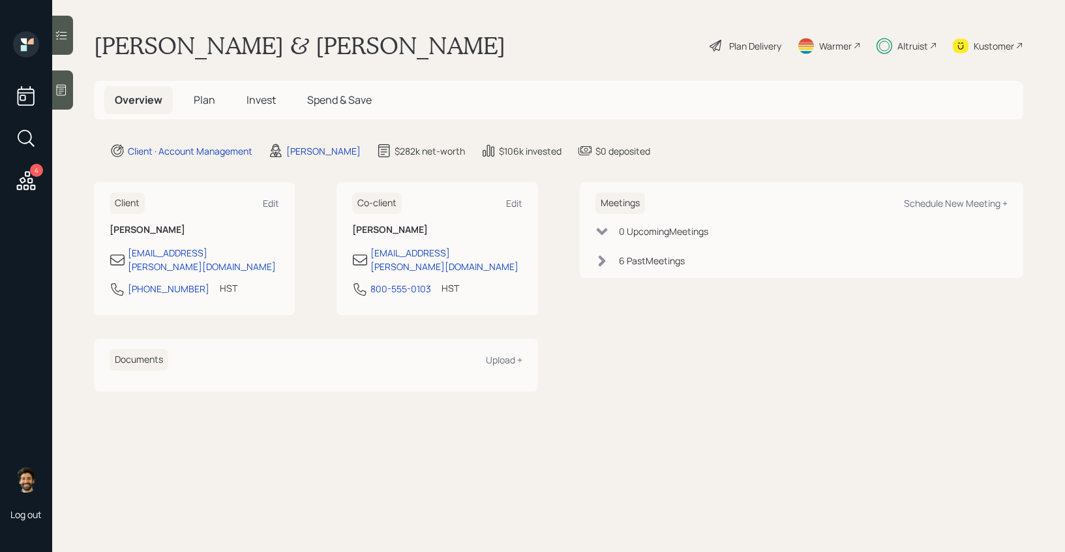 The image size is (1065, 552). I want to click on div: 800-555-0103, so click(401, 288).